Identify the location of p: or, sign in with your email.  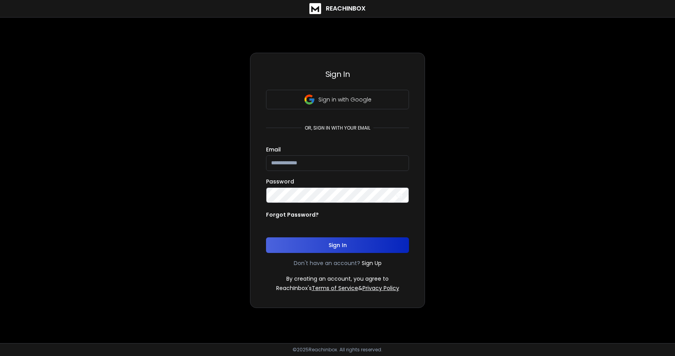
(337, 128).